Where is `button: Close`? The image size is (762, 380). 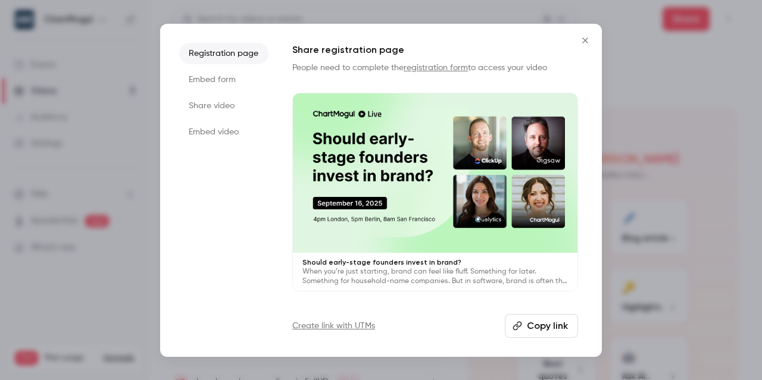
button: Close is located at coordinates (585, 40).